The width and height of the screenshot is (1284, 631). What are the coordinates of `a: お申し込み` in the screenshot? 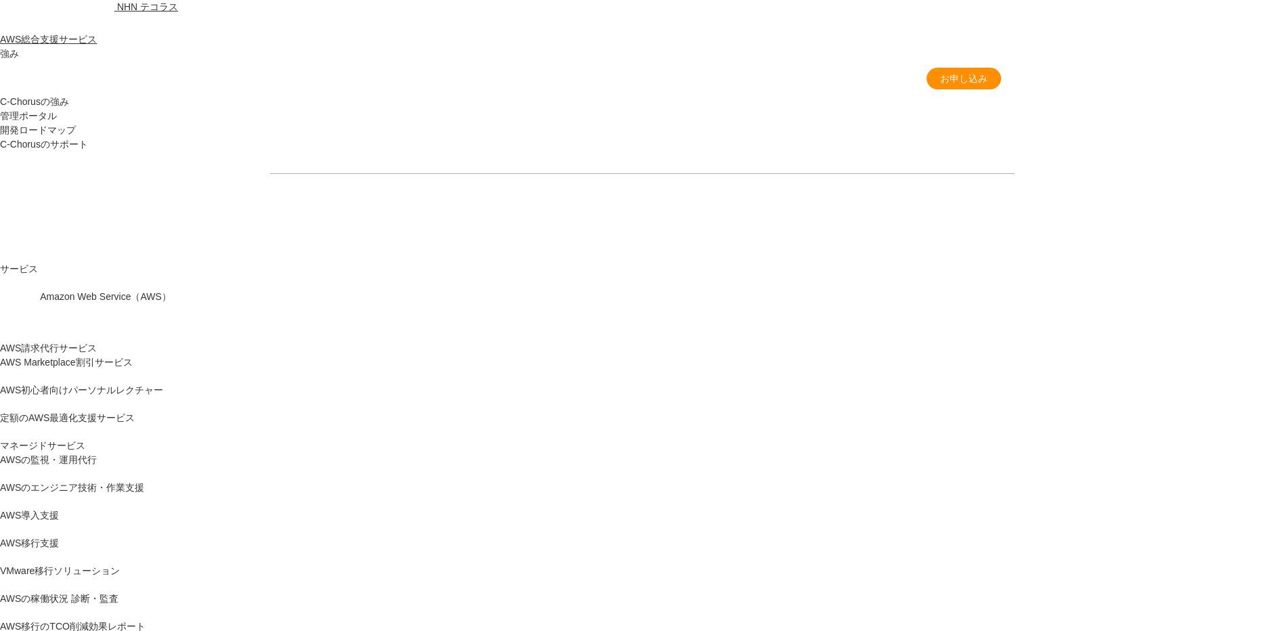 It's located at (964, 79).